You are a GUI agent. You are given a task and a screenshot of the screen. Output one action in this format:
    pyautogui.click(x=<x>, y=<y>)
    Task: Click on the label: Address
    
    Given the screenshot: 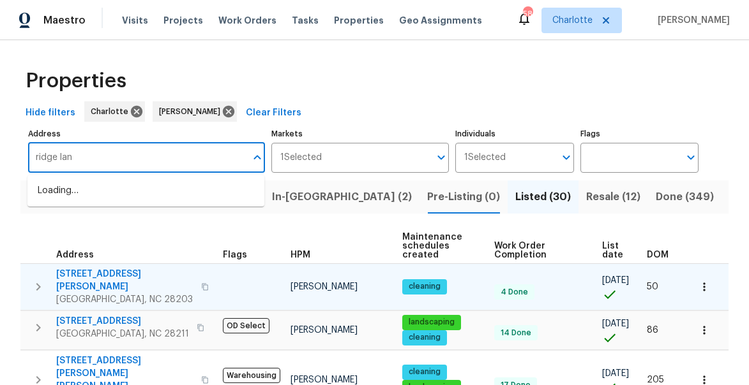 What is the action you would take?
    pyautogui.click(x=146, y=134)
    